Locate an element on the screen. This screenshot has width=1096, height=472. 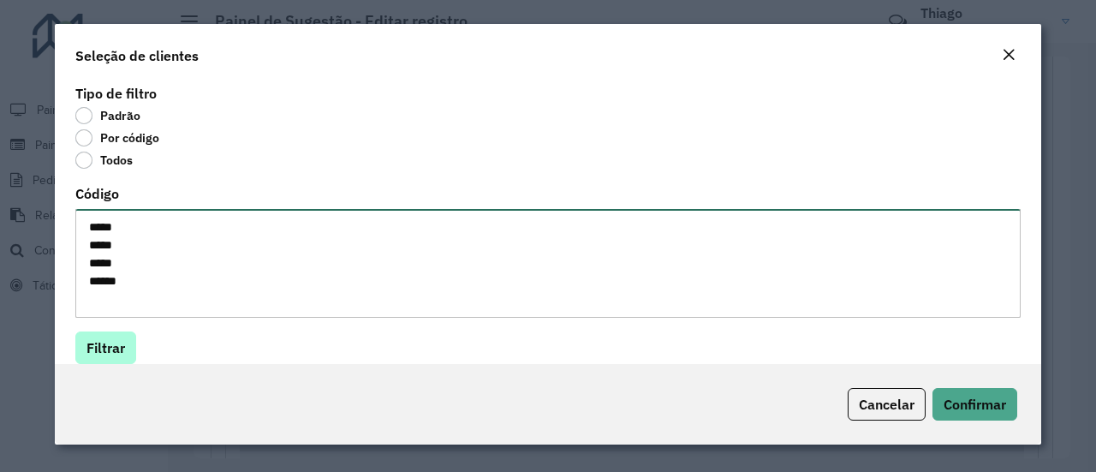
label: Tipo de filtro is located at coordinates (116, 93).